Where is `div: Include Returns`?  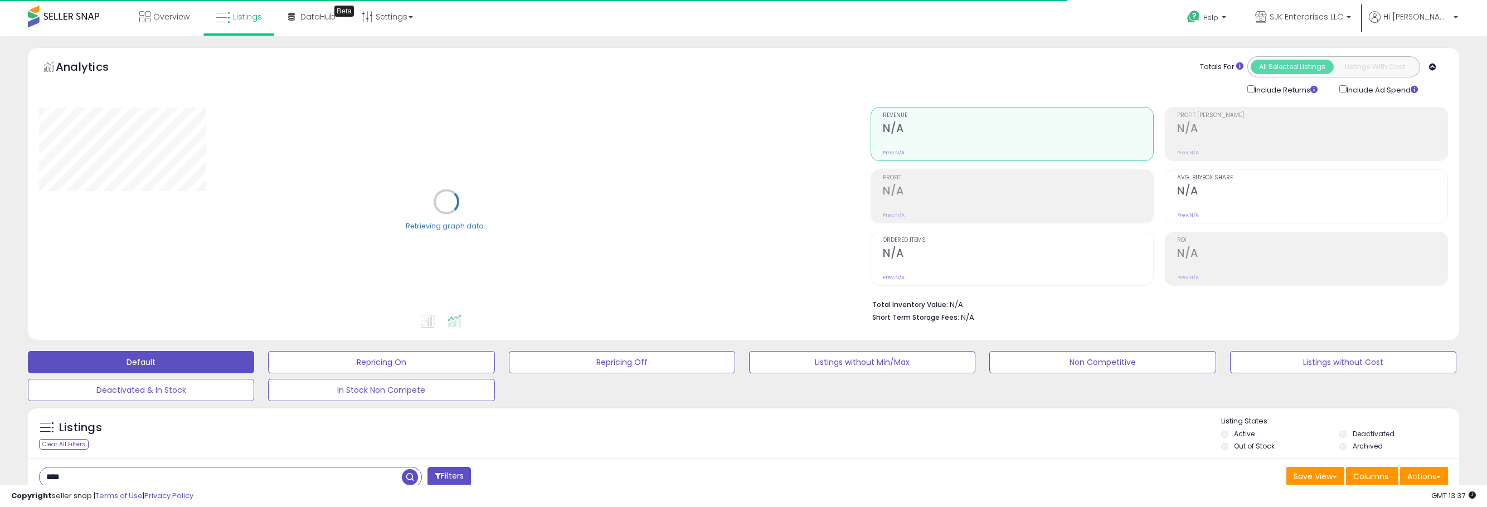 div: Include Returns is located at coordinates (1284, 89).